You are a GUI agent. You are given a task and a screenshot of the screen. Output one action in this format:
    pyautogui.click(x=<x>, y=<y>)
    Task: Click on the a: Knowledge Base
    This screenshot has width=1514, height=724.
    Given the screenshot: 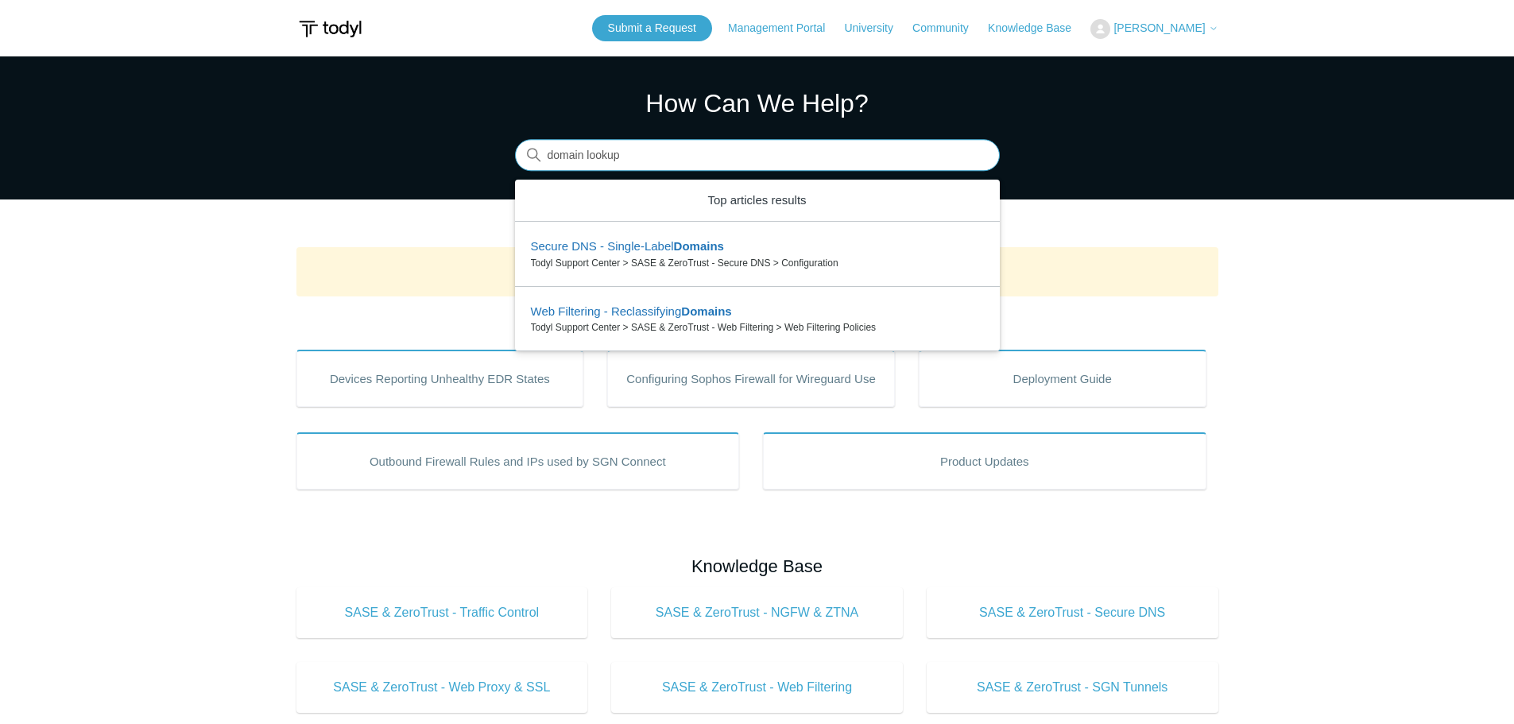 What is the action you would take?
    pyautogui.click(x=1037, y=28)
    